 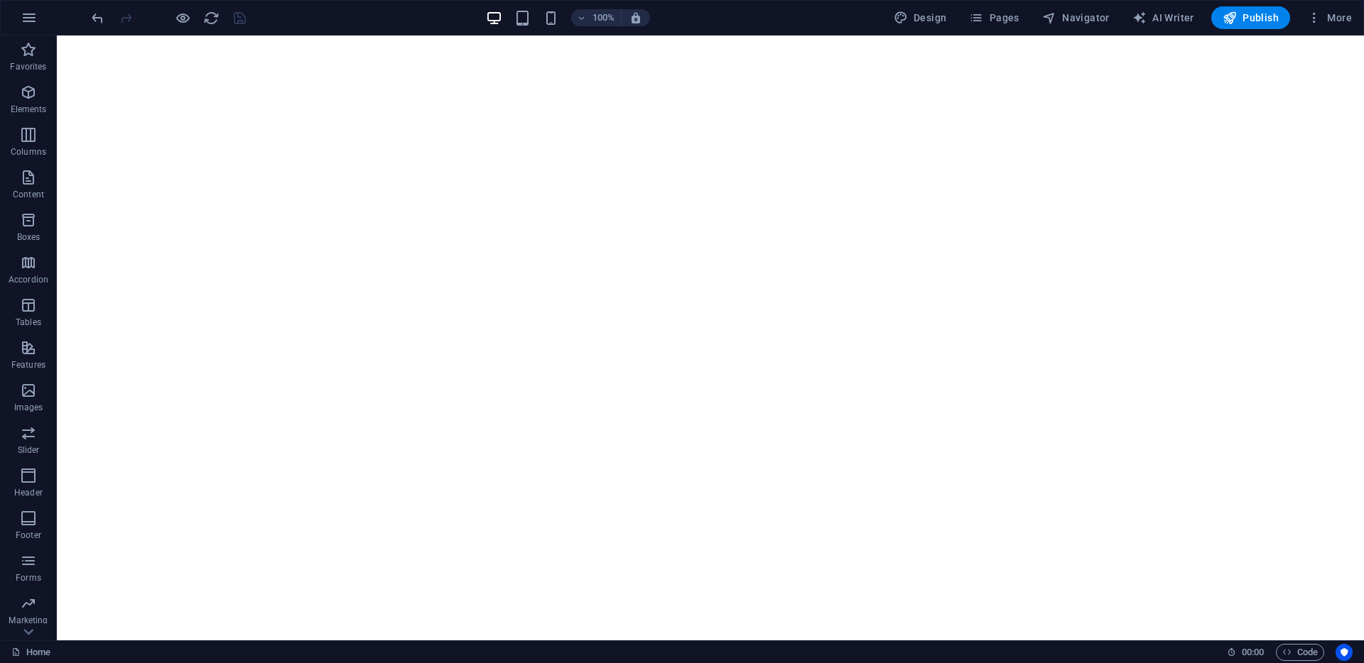 I want to click on span: Navigator, so click(x=1075, y=18).